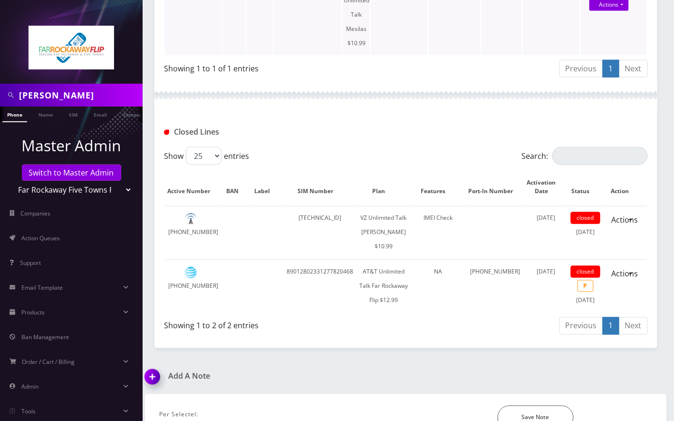 Image resolution: width=674 pixels, height=421 pixels. What do you see at coordinates (15, 114) in the screenshot?
I see `a: Phone` at bounding box center [15, 114].